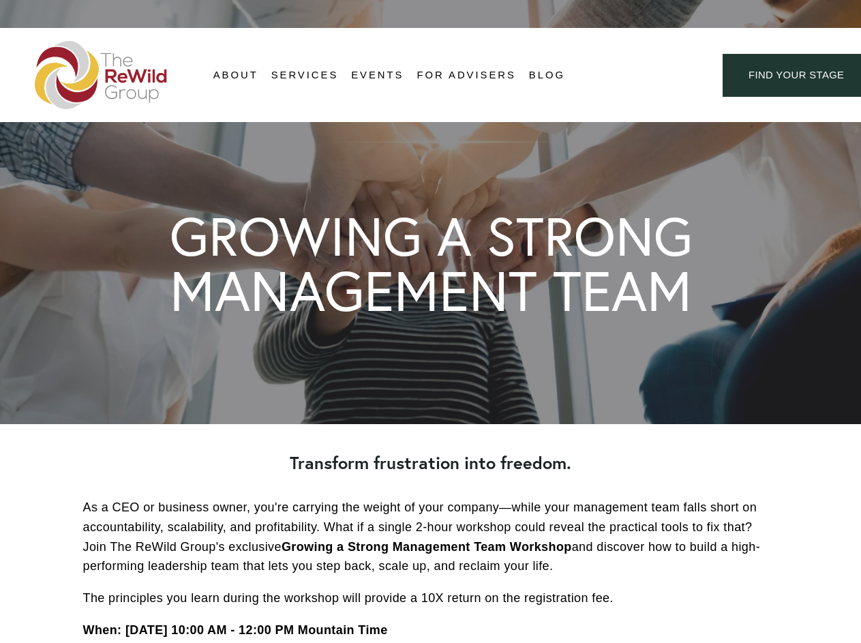 The height and width of the screenshot is (643, 861). Describe the element at coordinates (430, 462) in the screenshot. I see `strong: Transform frustration into freedom.` at that location.